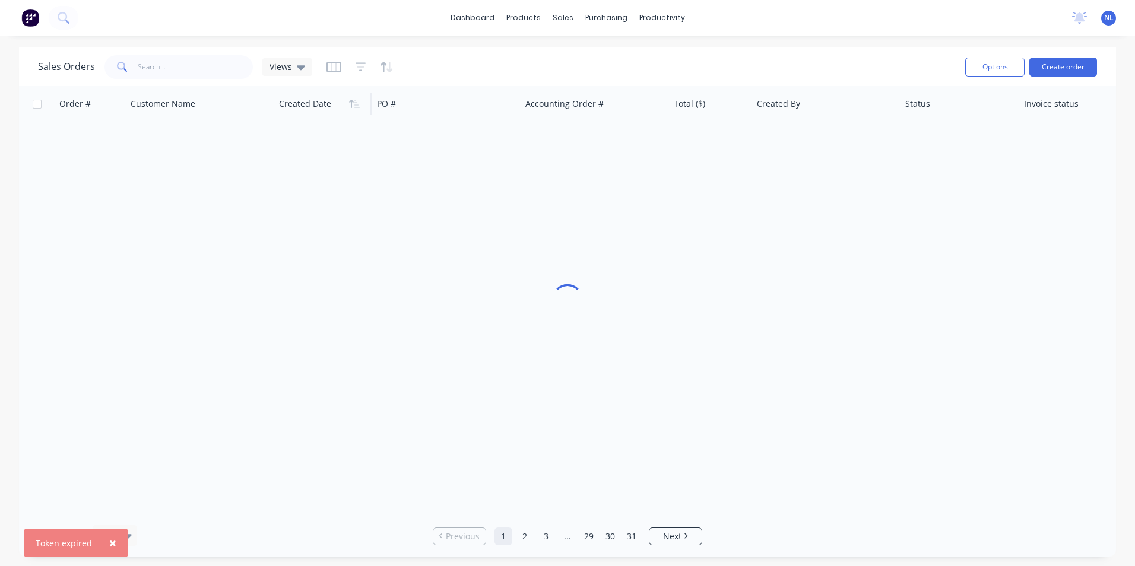 This screenshot has height=566, width=1135. What do you see at coordinates (66, 66) in the screenshot?
I see `h1: Sales Orders` at bounding box center [66, 66].